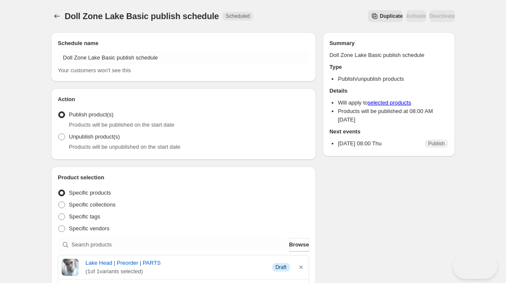  I want to click on span: Draft, so click(281, 268).